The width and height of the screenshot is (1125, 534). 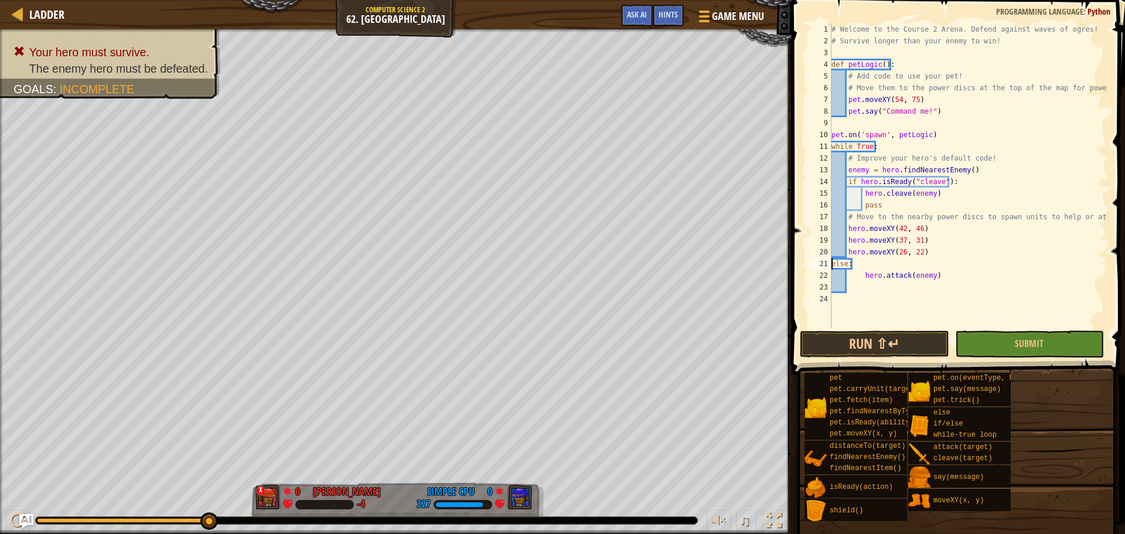 What do you see at coordinates (737, 16) in the screenshot?
I see `span: Game Menu` at bounding box center [737, 16].